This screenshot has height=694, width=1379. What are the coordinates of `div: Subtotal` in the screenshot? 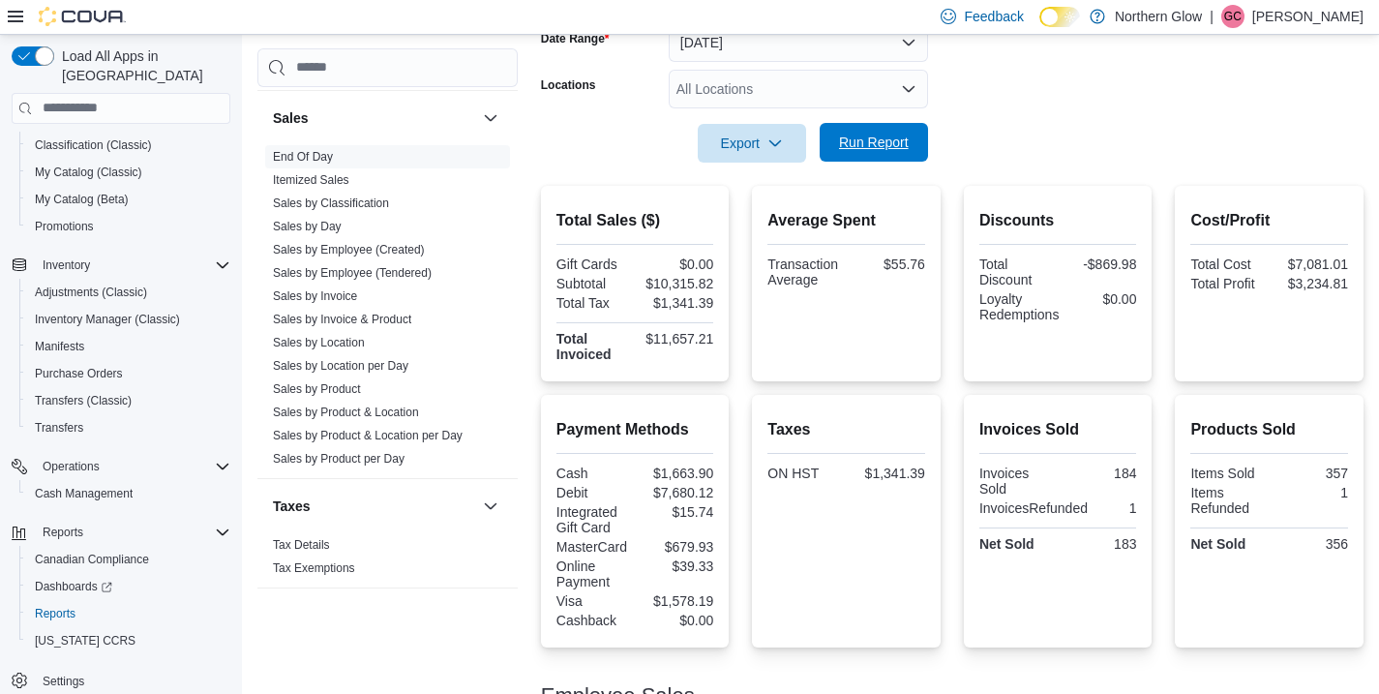 It's located at (593, 284).